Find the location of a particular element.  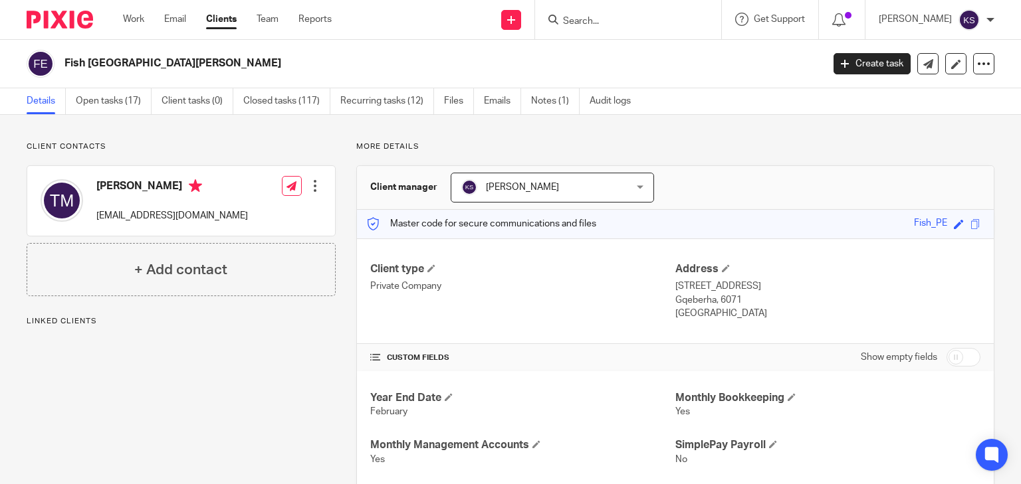

h4: SimplePay Payroll is located at coordinates (827, 445).